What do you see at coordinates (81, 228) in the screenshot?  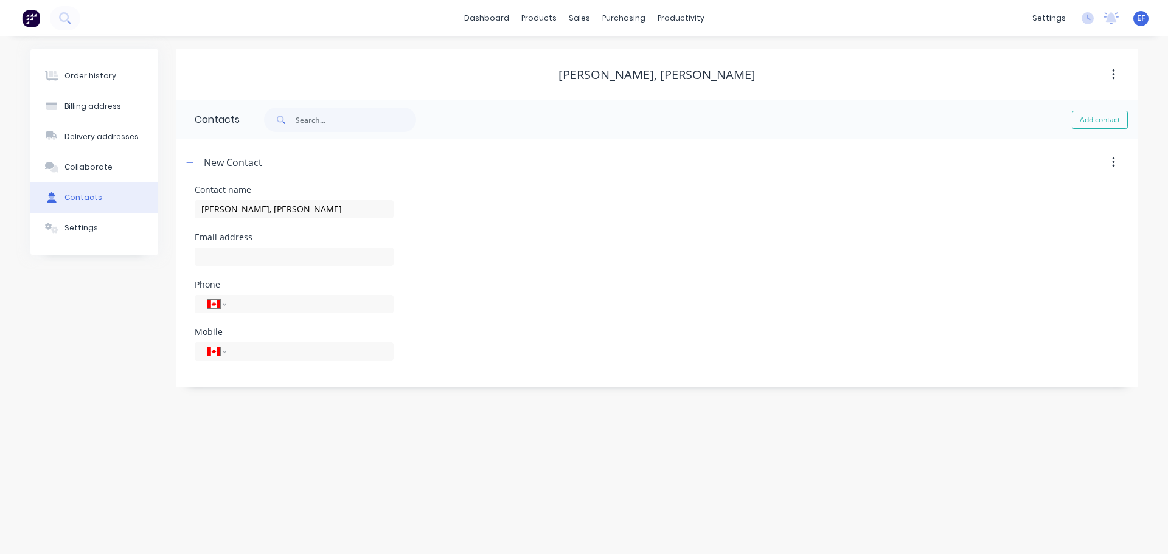 I see `div: Settings` at bounding box center [81, 228].